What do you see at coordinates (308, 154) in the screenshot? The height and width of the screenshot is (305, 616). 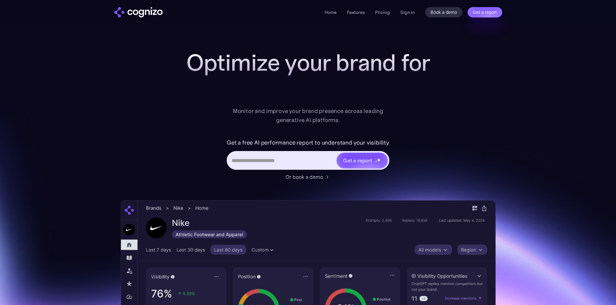 I see `form: Hero URL Input Form` at bounding box center [308, 154].